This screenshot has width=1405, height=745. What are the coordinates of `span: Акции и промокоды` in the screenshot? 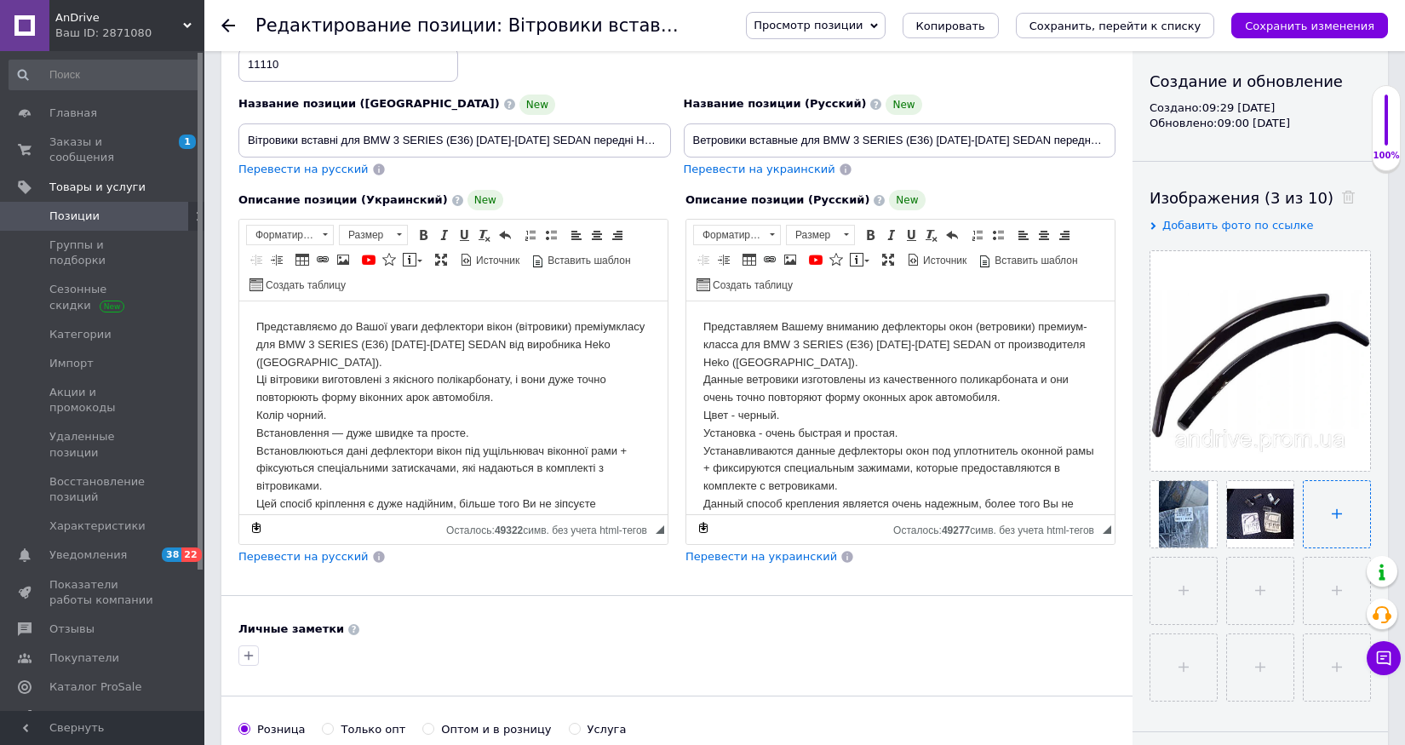 It's located at (103, 400).